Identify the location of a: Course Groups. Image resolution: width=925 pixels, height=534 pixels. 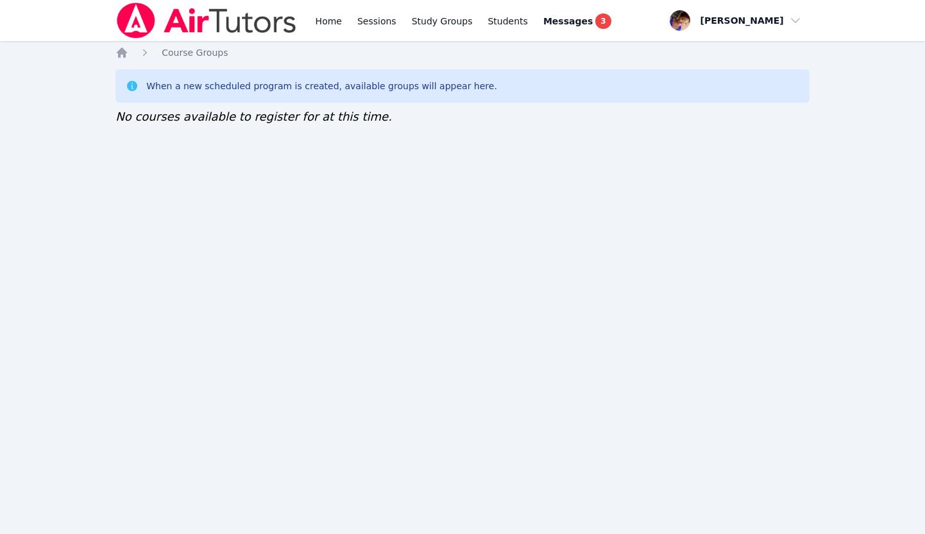
(194, 53).